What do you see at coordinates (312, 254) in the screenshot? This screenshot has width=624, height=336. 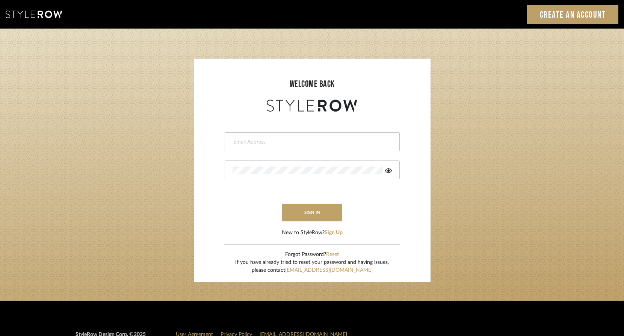 I see `div: Forgot Password?` at bounding box center [312, 254].